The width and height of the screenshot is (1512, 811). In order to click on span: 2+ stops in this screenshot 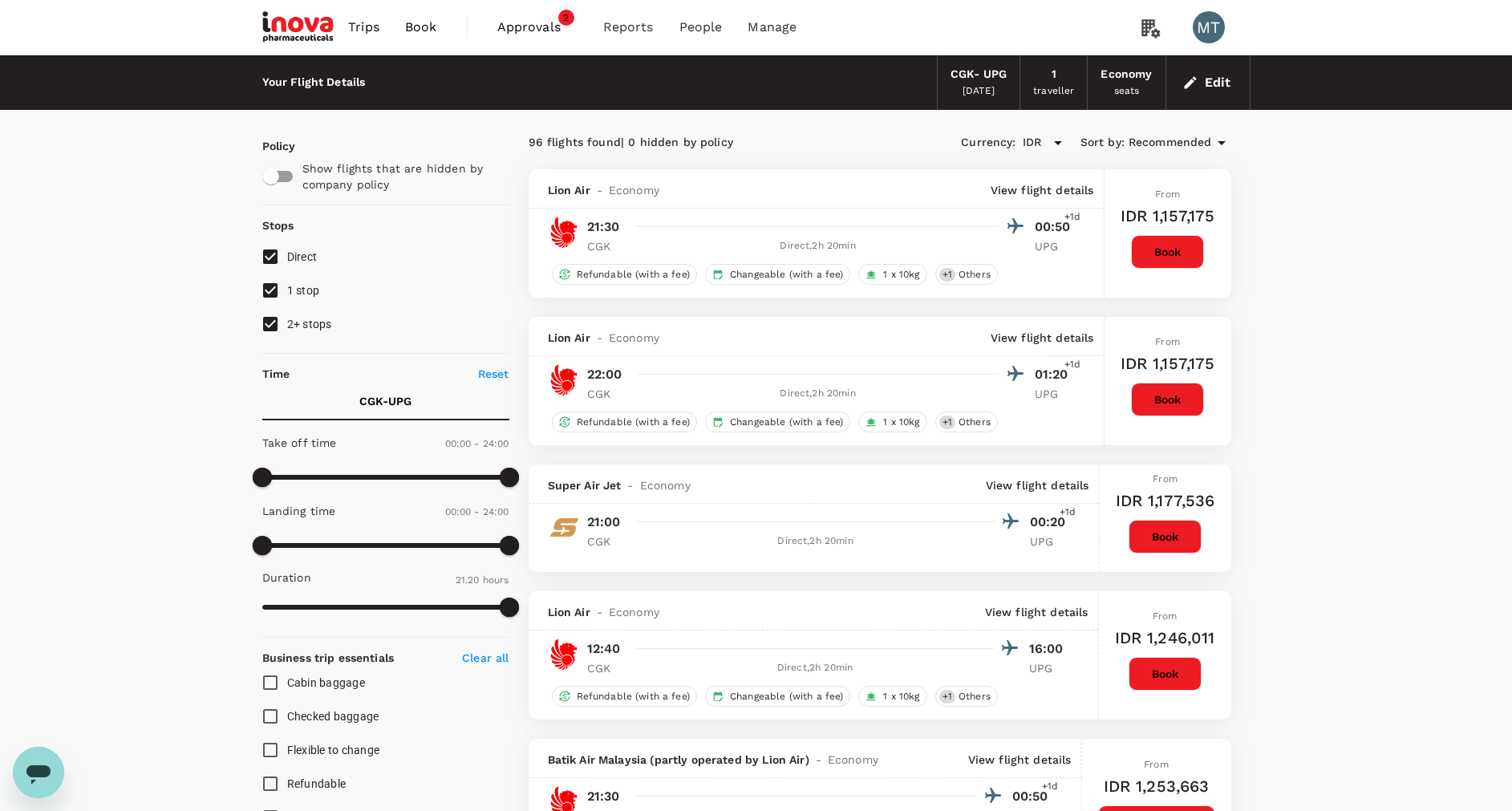, I will do `click(310, 324)`.